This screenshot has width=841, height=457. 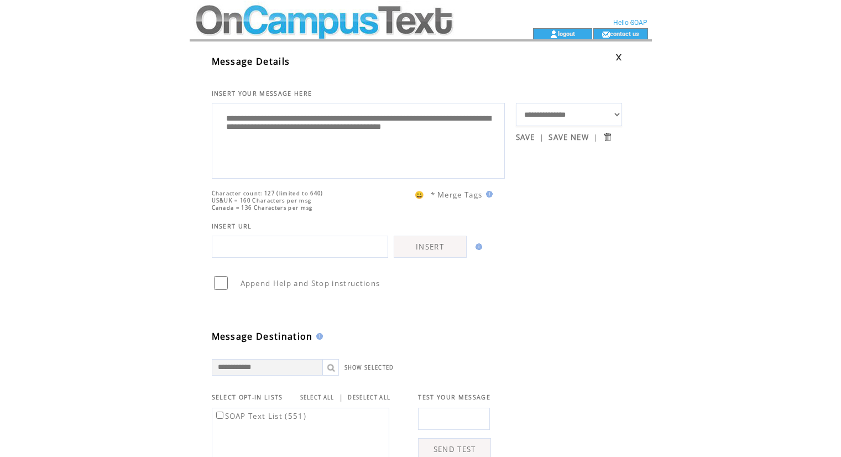 I want to click on span: SELECT OPT-IN LISTS, so click(x=247, y=397).